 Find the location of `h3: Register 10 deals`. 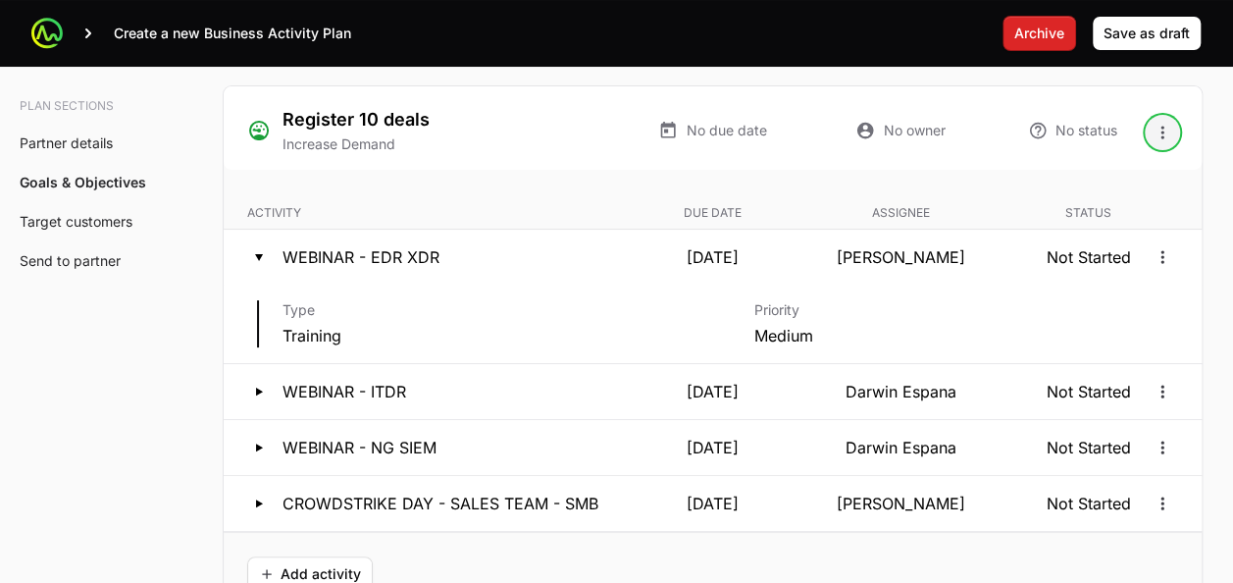

h3: Register 10 deals is located at coordinates (356, 120).